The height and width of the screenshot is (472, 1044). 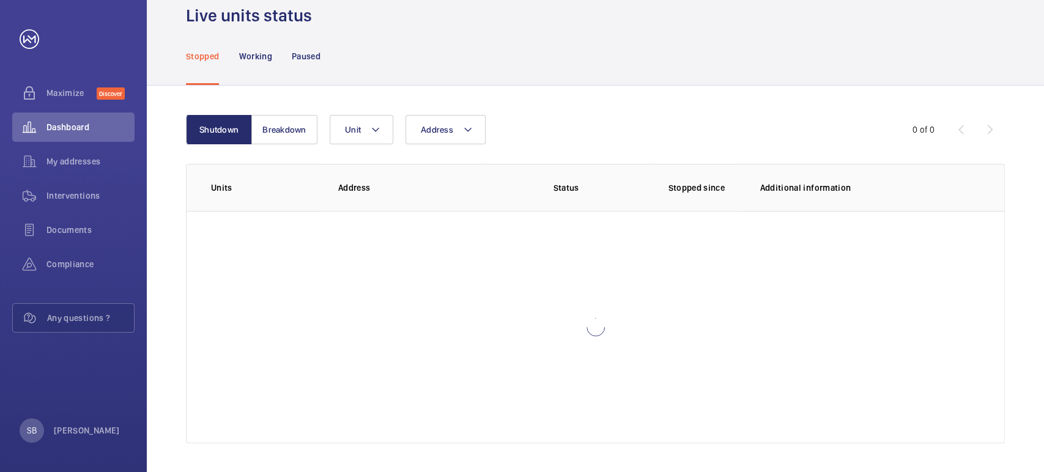 What do you see at coordinates (91, 230) in the screenshot?
I see `span: Documents` at bounding box center [91, 230].